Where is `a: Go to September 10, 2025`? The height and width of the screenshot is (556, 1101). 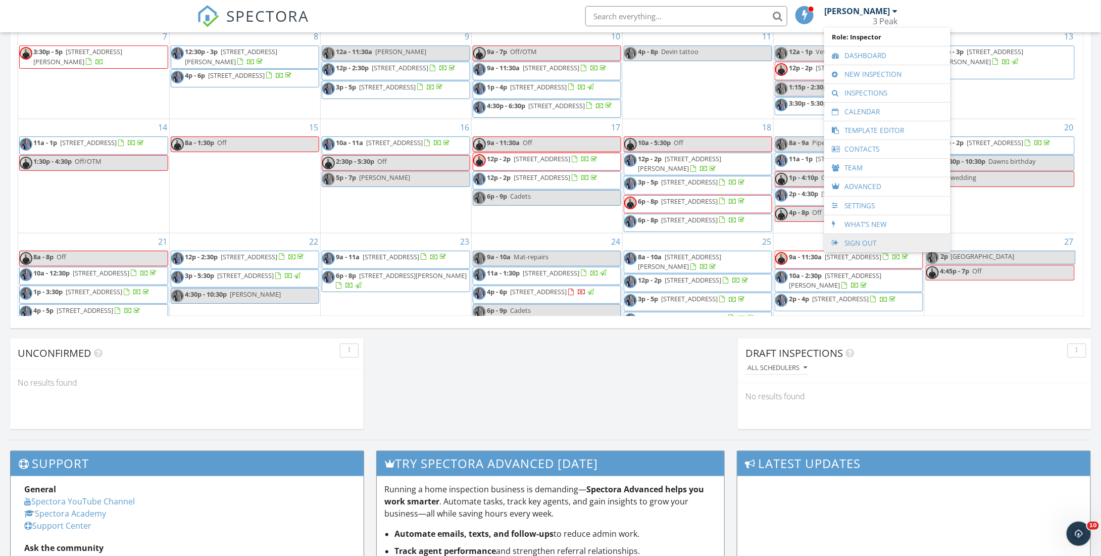
a: Go to September 10, 2025 is located at coordinates (616, 36).